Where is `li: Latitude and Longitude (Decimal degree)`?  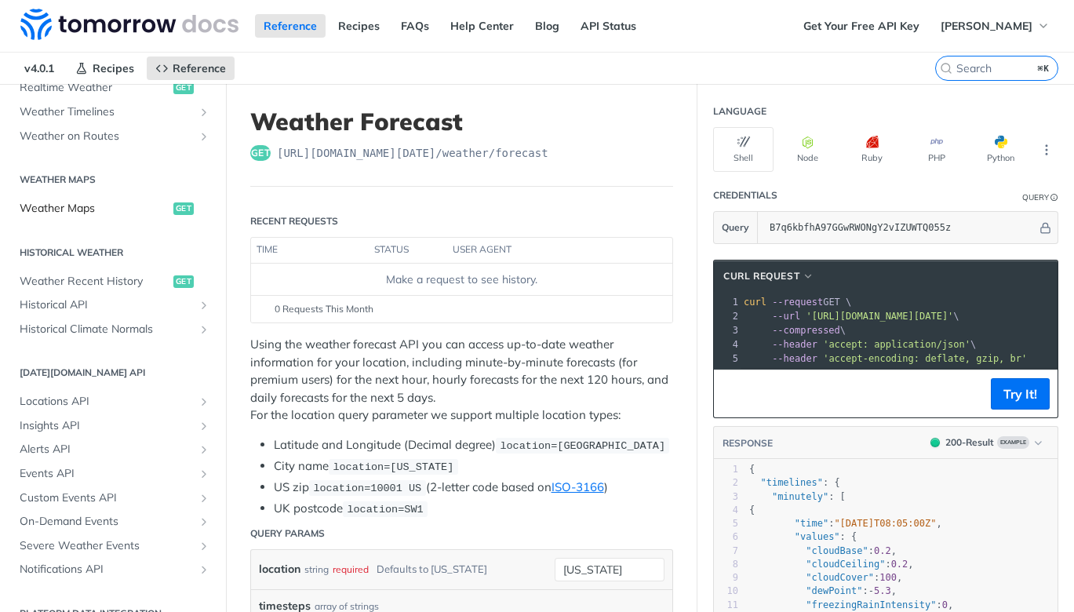
li: Latitude and Longitude (Decimal degree) is located at coordinates (473, 445).